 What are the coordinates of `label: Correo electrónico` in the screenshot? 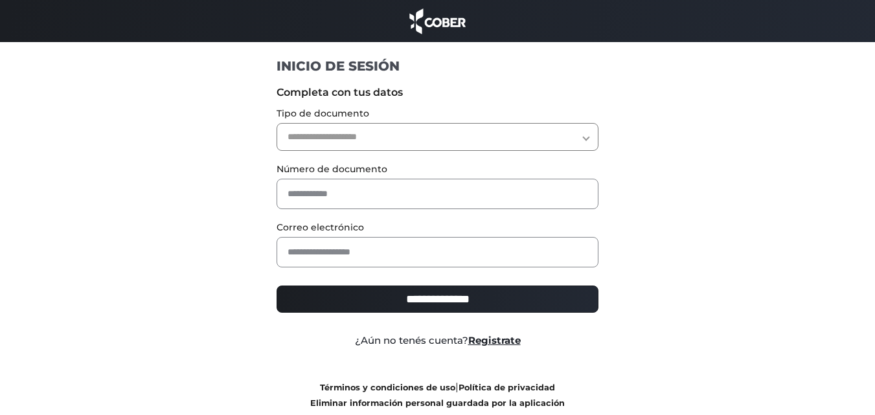 It's located at (437, 227).